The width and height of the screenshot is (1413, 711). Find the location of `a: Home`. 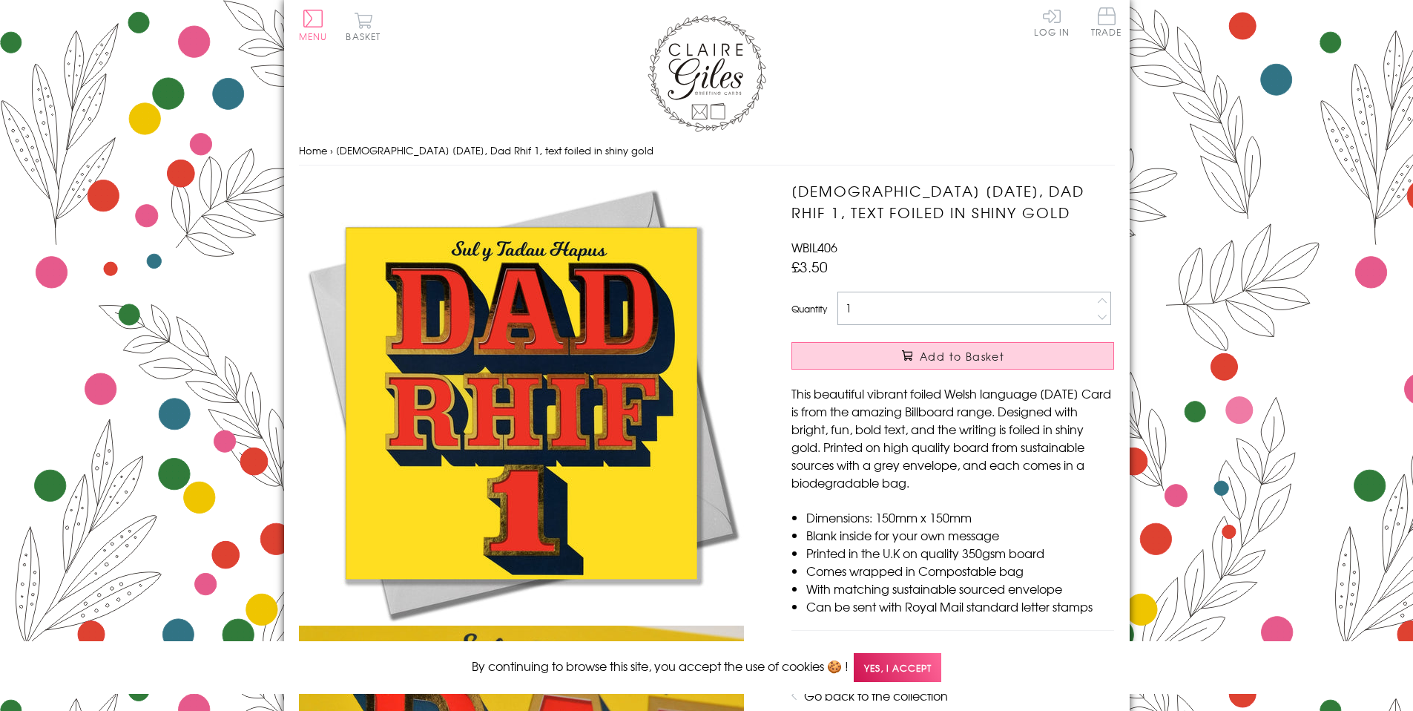

a: Home is located at coordinates (313, 150).